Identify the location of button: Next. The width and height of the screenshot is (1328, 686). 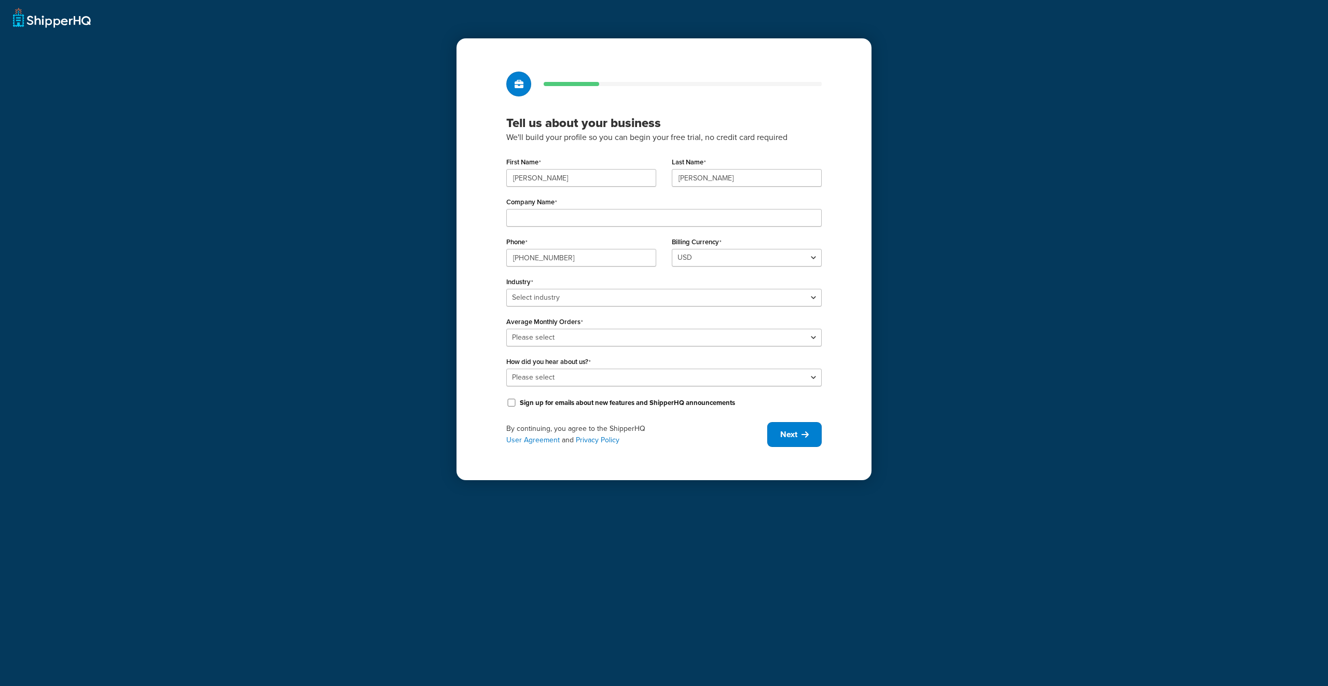
(794, 435).